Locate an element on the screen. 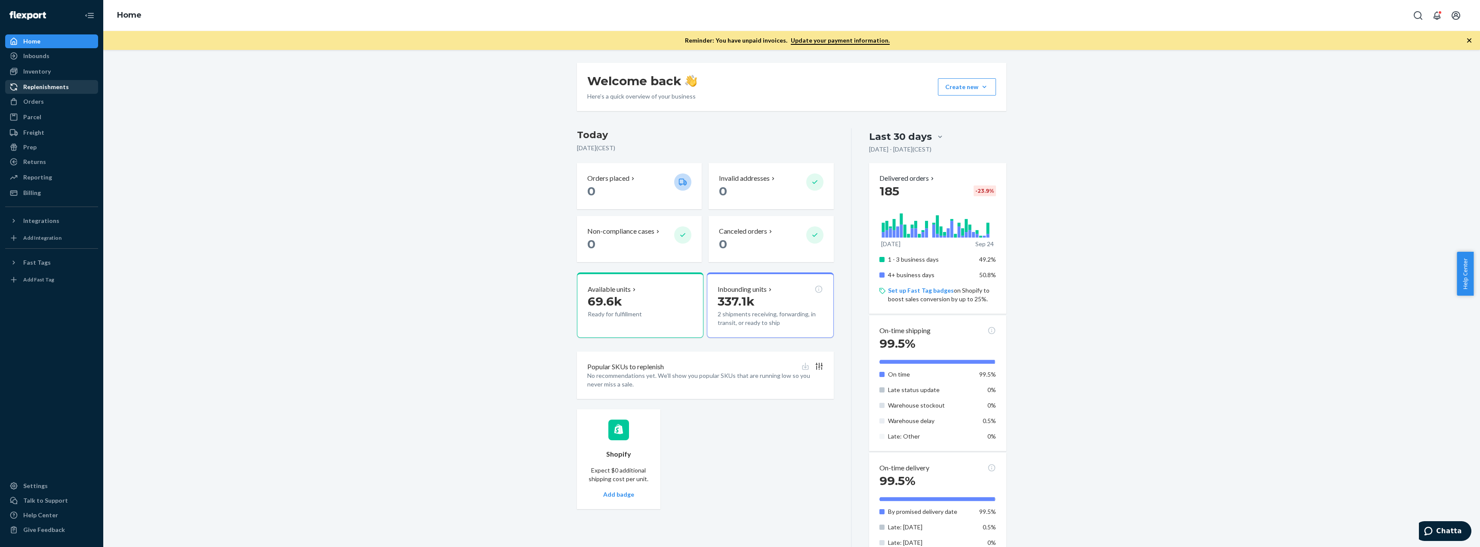 Image resolution: width=1480 pixels, height=547 pixels. button: Open Search Box is located at coordinates (1418, 15).